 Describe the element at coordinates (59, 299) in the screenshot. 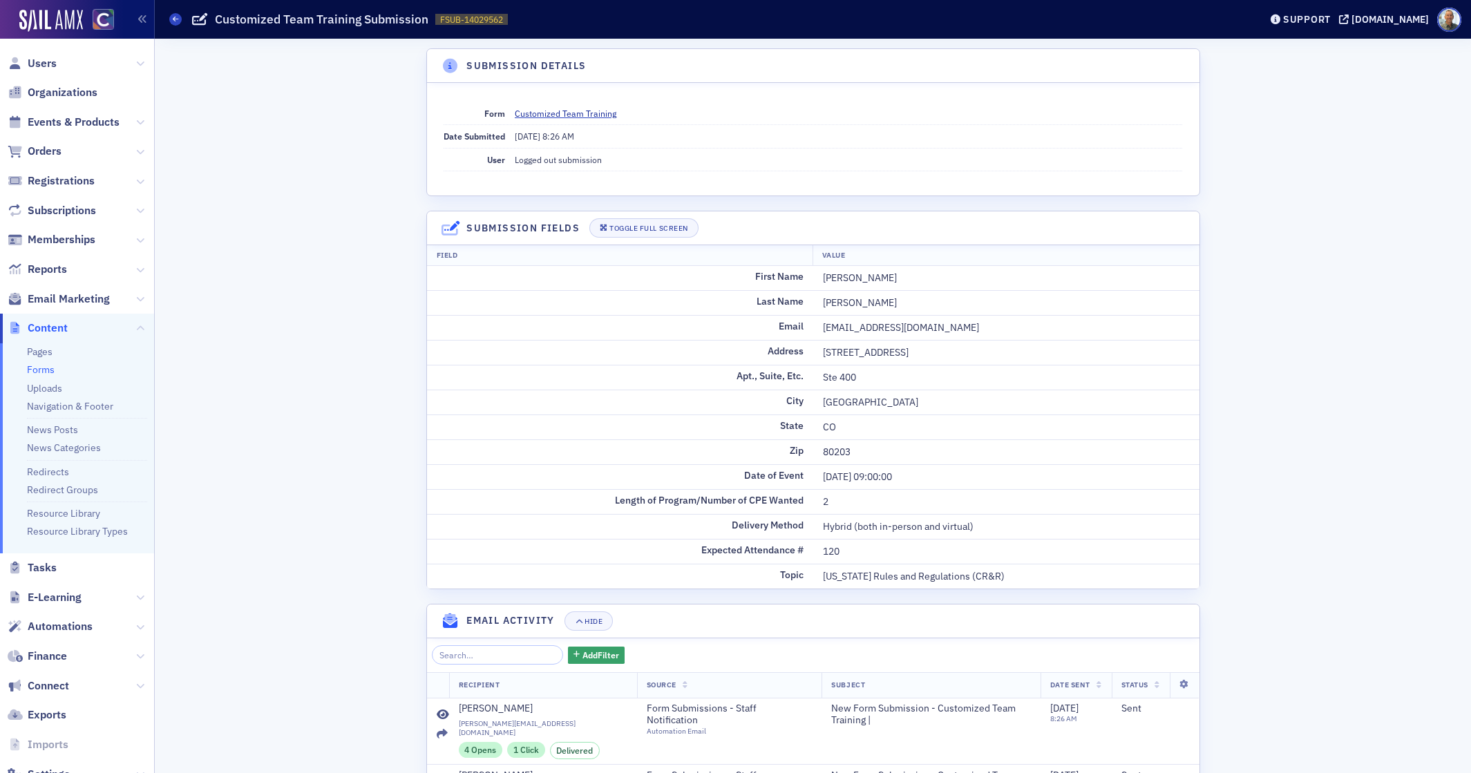

I see `a: Email Marketing` at that location.